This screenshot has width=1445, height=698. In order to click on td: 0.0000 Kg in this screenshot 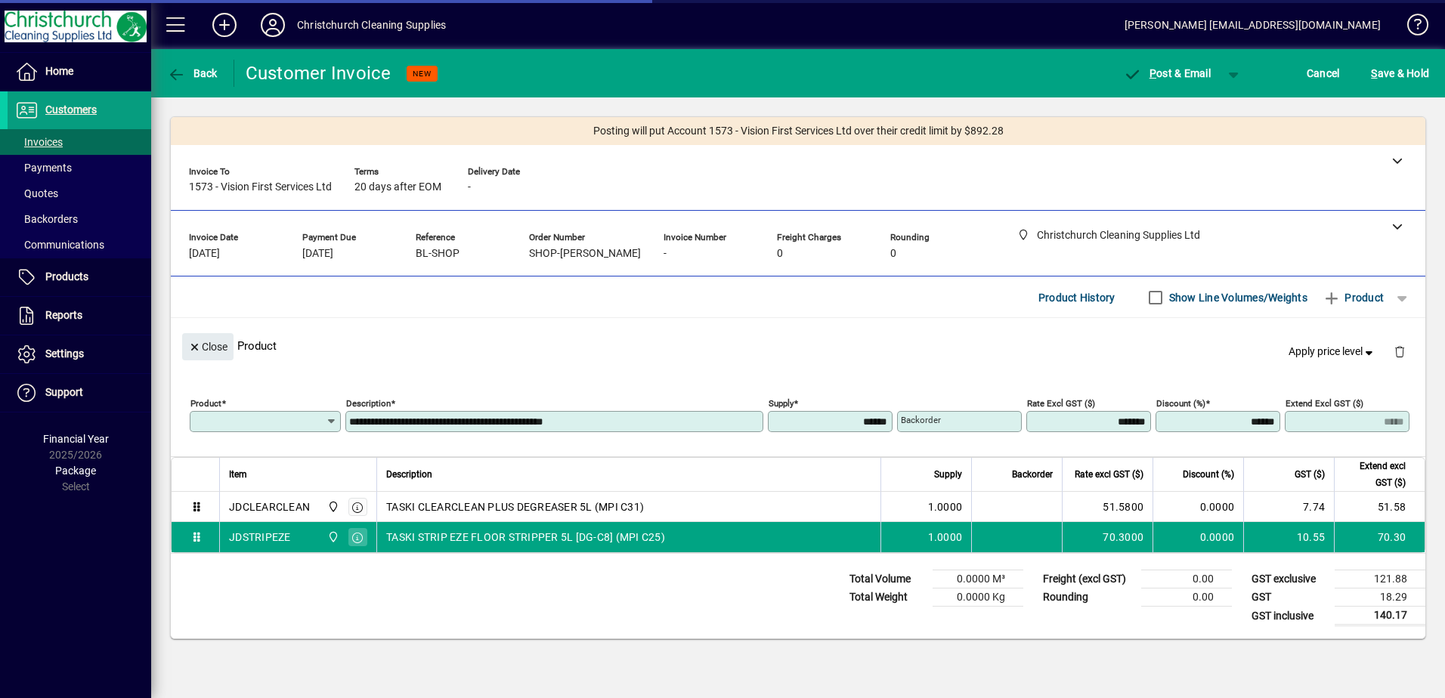, I will do `click(978, 598)`.